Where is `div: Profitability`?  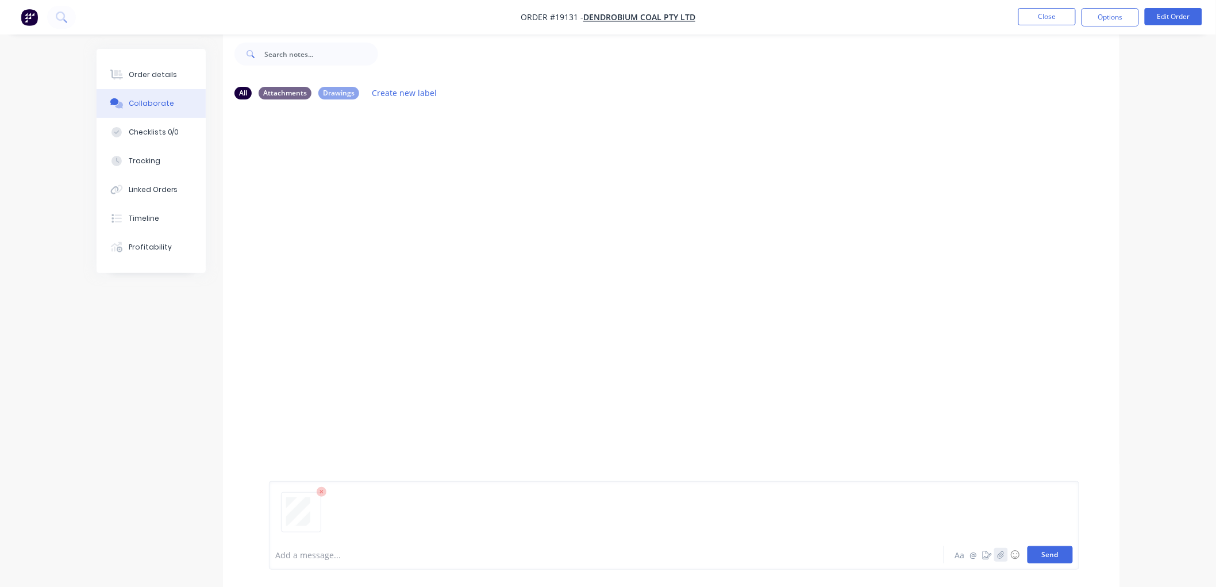
div: Profitability is located at coordinates (150, 247).